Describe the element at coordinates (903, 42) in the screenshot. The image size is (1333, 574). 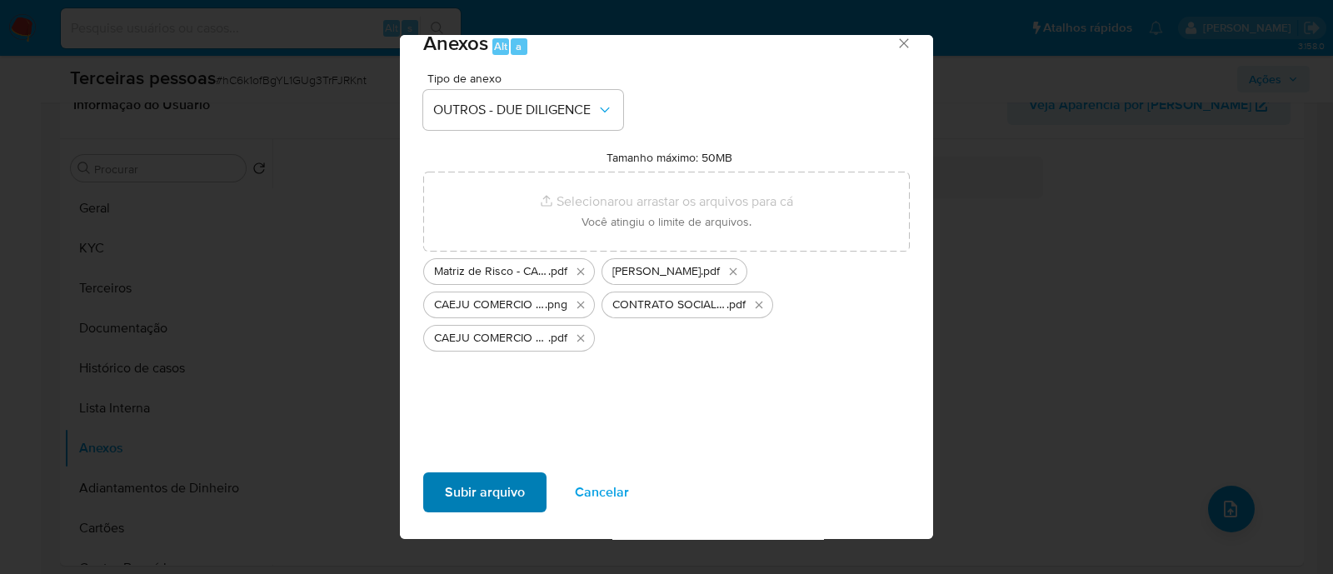
I see `button: Fechar` at that location.